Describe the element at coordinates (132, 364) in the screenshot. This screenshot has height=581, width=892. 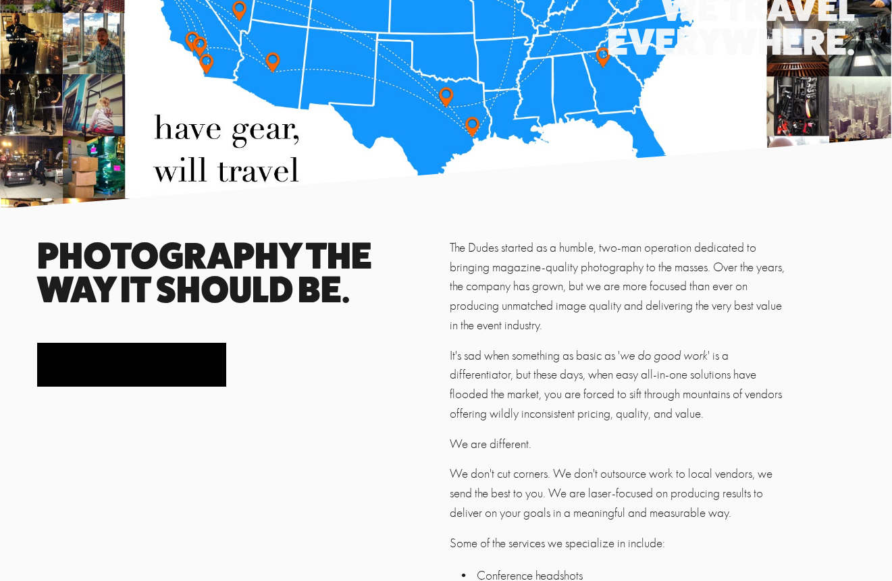
I see `button: Tell us about your event` at that location.